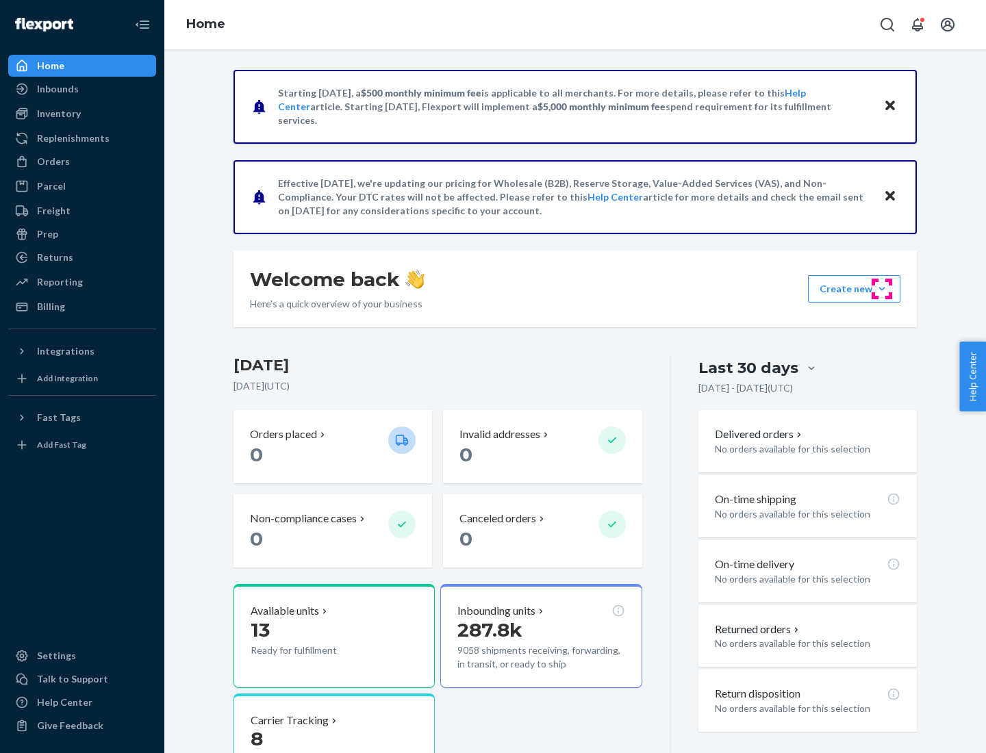  What do you see at coordinates (67, 378) in the screenshot?
I see `div: Add Integration` at bounding box center [67, 378].